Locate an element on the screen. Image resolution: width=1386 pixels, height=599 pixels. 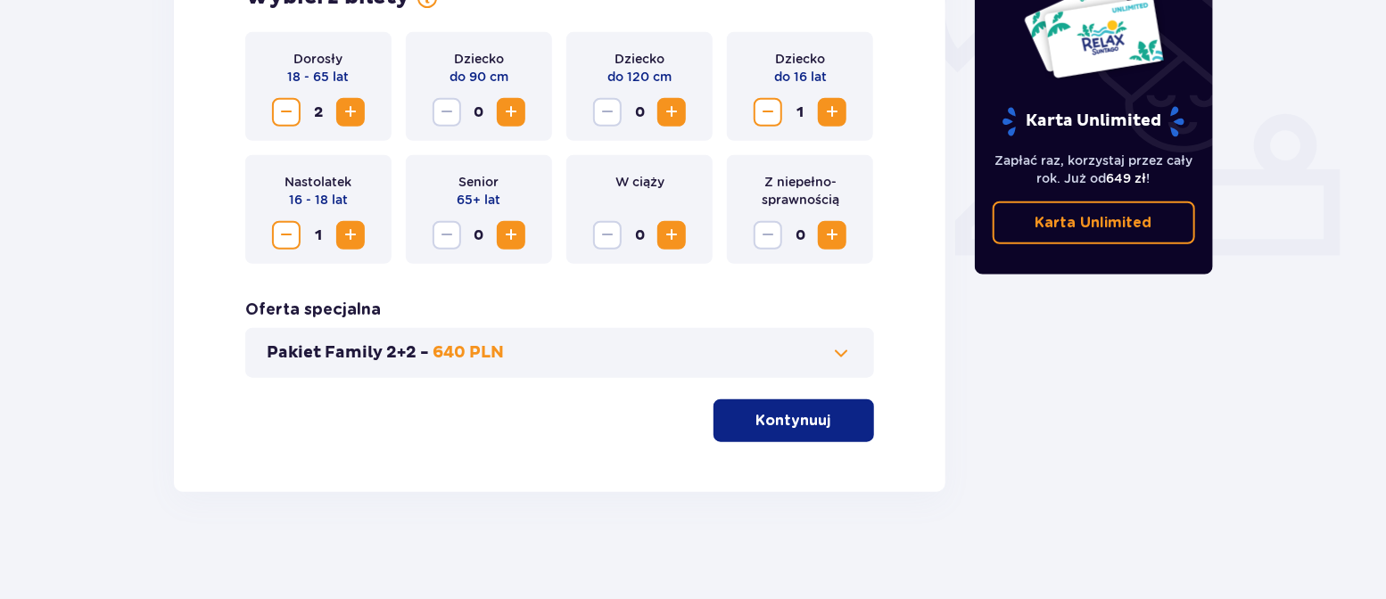
span: 649 zł is located at coordinates (1126, 178).